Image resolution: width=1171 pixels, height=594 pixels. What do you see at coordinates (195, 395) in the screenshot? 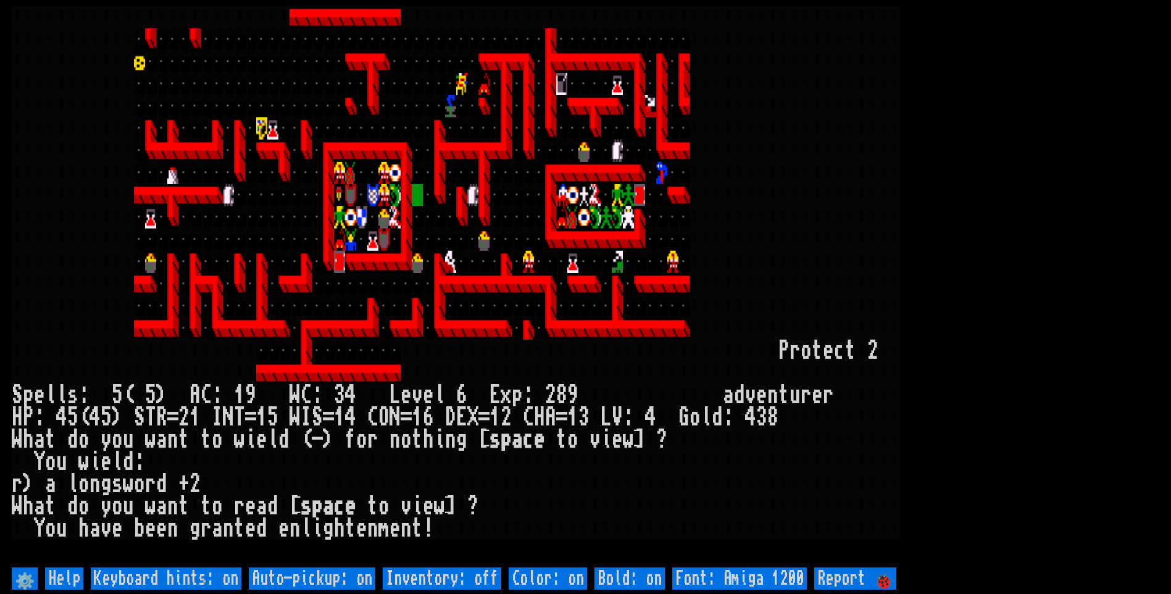
I see `div: A` at bounding box center [195, 395].